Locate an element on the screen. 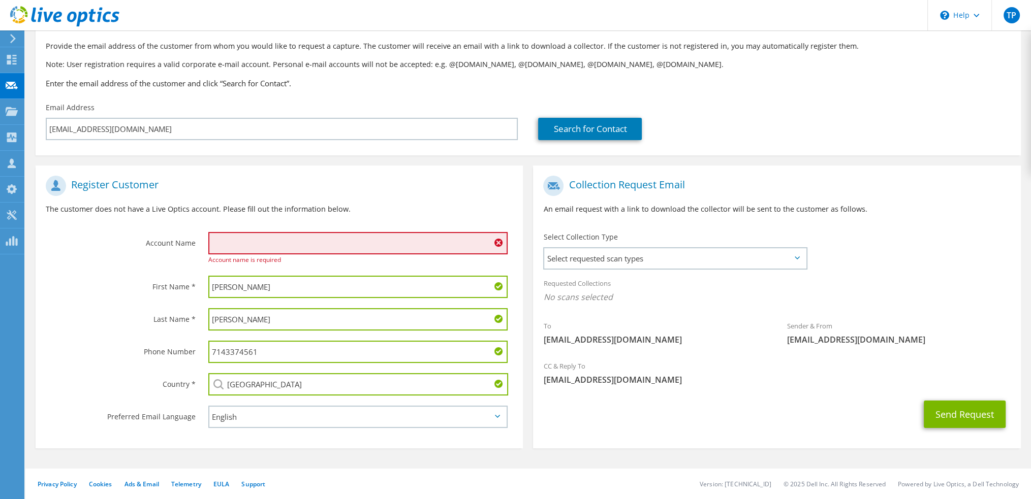 This screenshot has height=499, width=1031. span: TP is located at coordinates (1012, 15).